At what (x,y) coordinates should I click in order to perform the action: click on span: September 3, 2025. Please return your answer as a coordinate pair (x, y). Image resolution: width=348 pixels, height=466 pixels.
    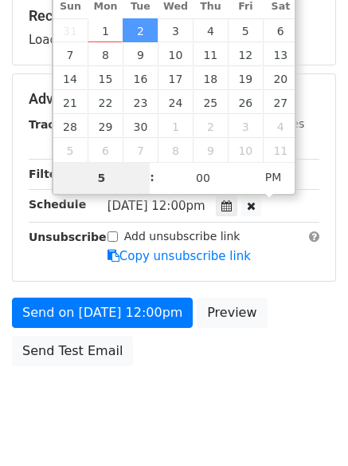
    Looking at the image, I should click on (175, 30).